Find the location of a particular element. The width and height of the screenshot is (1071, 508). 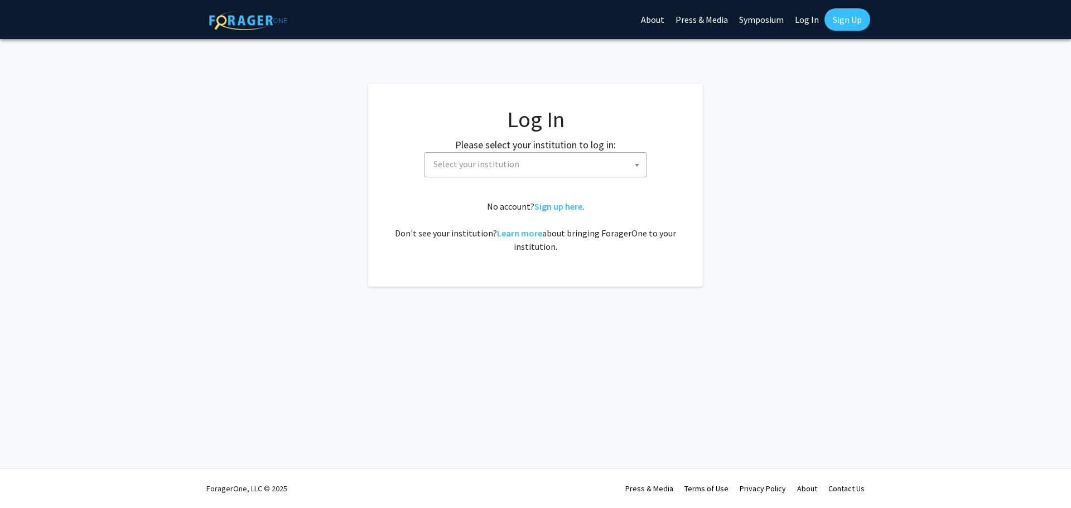

a: About is located at coordinates (807, 489).